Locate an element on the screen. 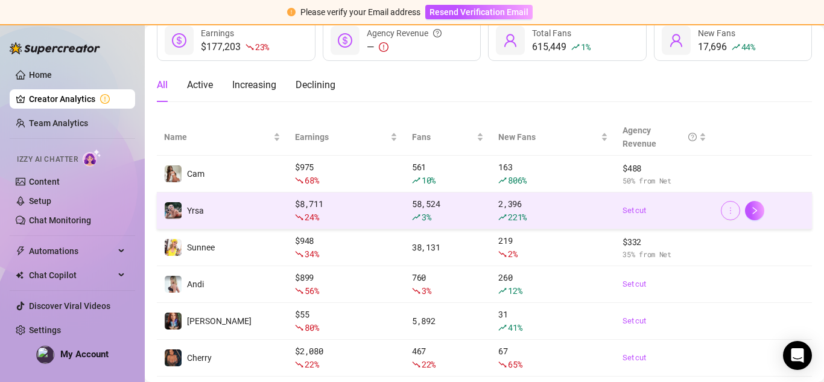  span: 10 % is located at coordinates (428, 180).